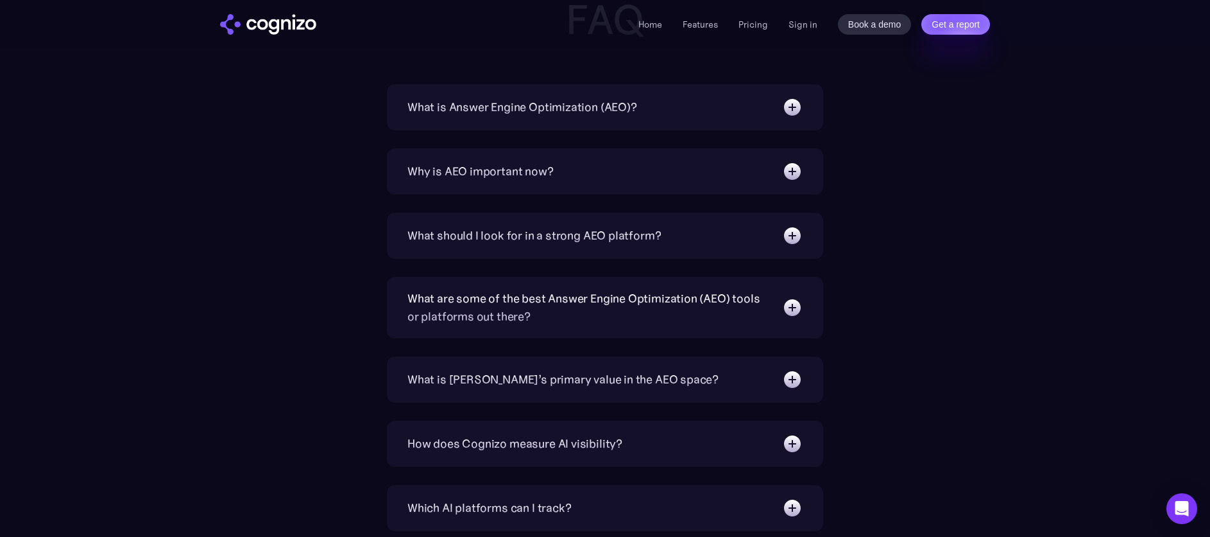 This screenshot has height=537, width=1210. I want to click on a: Features, so click(700, 24).